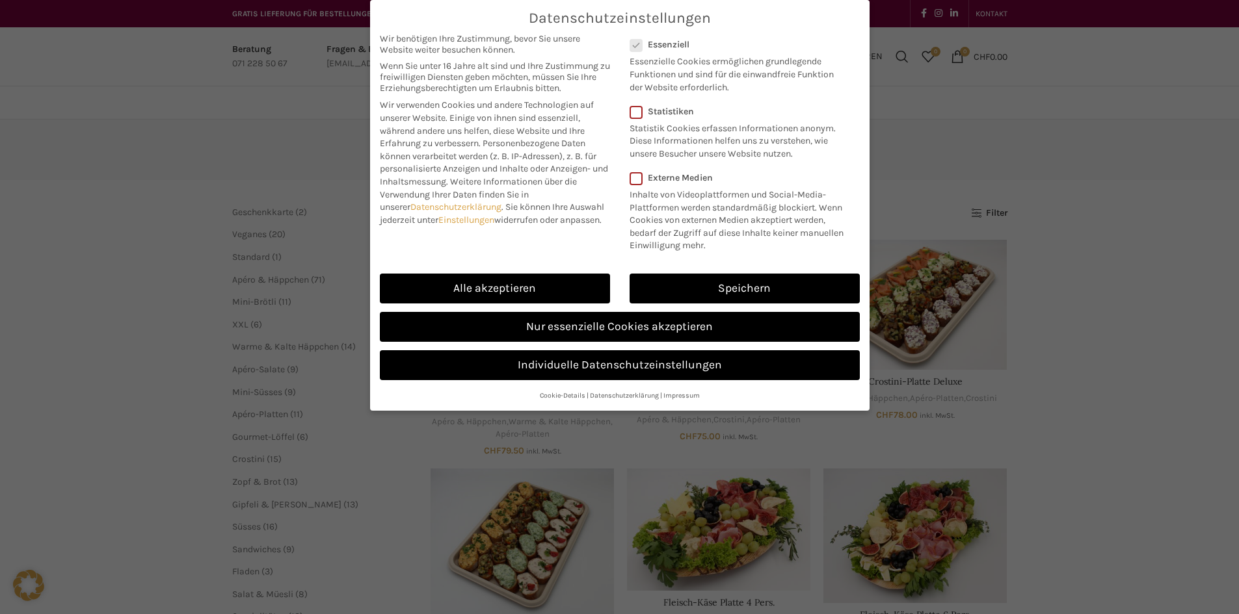 This screenshot has width=1239, height=614. I want to click on a: Speichern, so click(745, 289).